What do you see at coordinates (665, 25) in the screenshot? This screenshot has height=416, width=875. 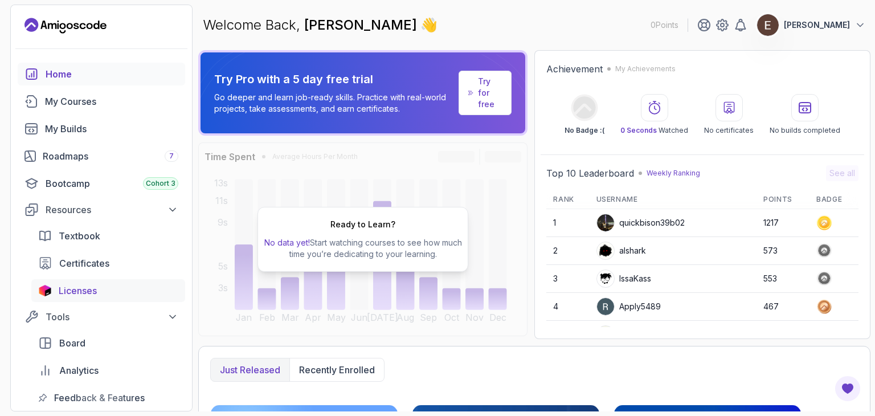 I see `p: 0 Points` at bounding box center [665, 25].